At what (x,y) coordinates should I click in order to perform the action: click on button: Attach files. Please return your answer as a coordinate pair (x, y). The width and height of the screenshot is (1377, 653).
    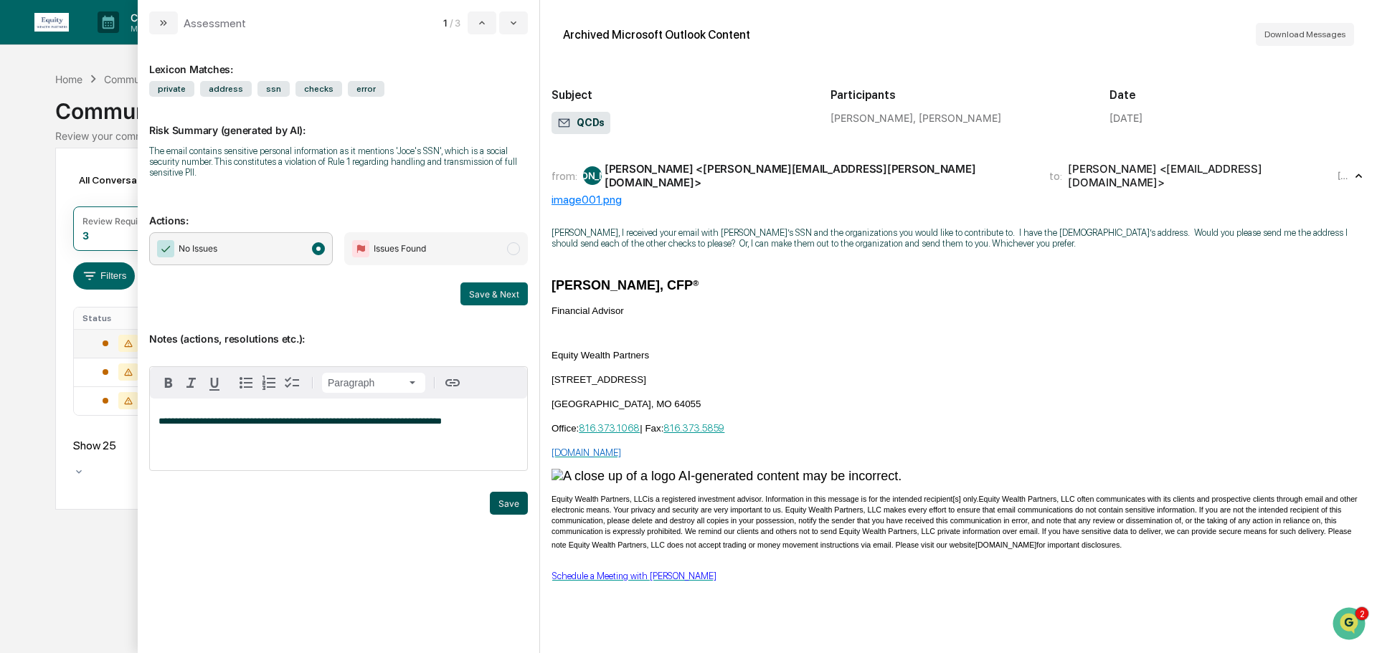
    Looking at the image, I should click on (472, 383).